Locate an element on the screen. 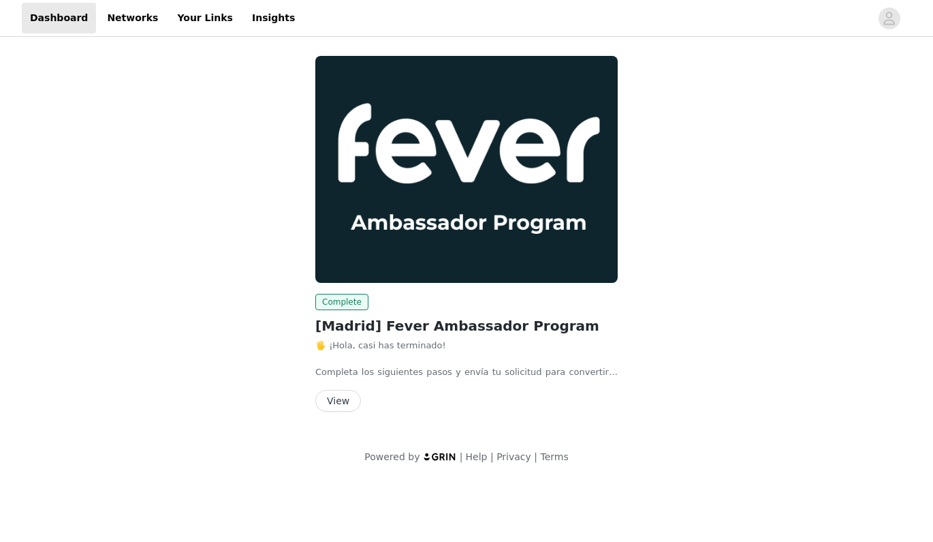  p: 🖐️ ¡Hola, casi has terminado! is located at coordinates (467, 345).